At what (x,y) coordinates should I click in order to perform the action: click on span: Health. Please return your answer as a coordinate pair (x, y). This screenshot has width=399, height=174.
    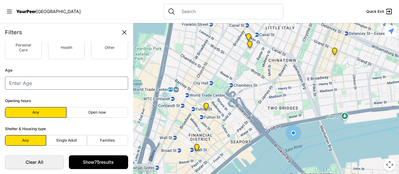
    Looking at the image, I should click on (66, 47).